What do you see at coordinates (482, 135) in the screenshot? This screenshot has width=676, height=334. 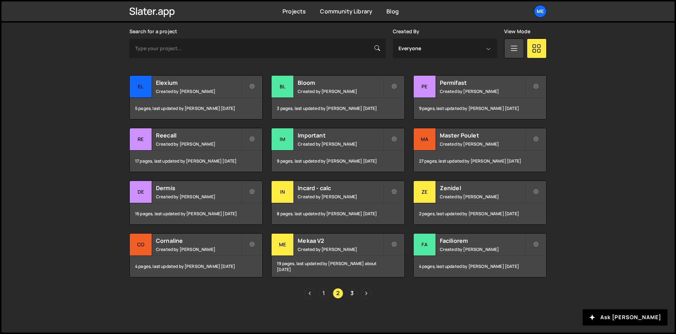 I see `h2: Master Poulet` at bounding box center [482, 135].